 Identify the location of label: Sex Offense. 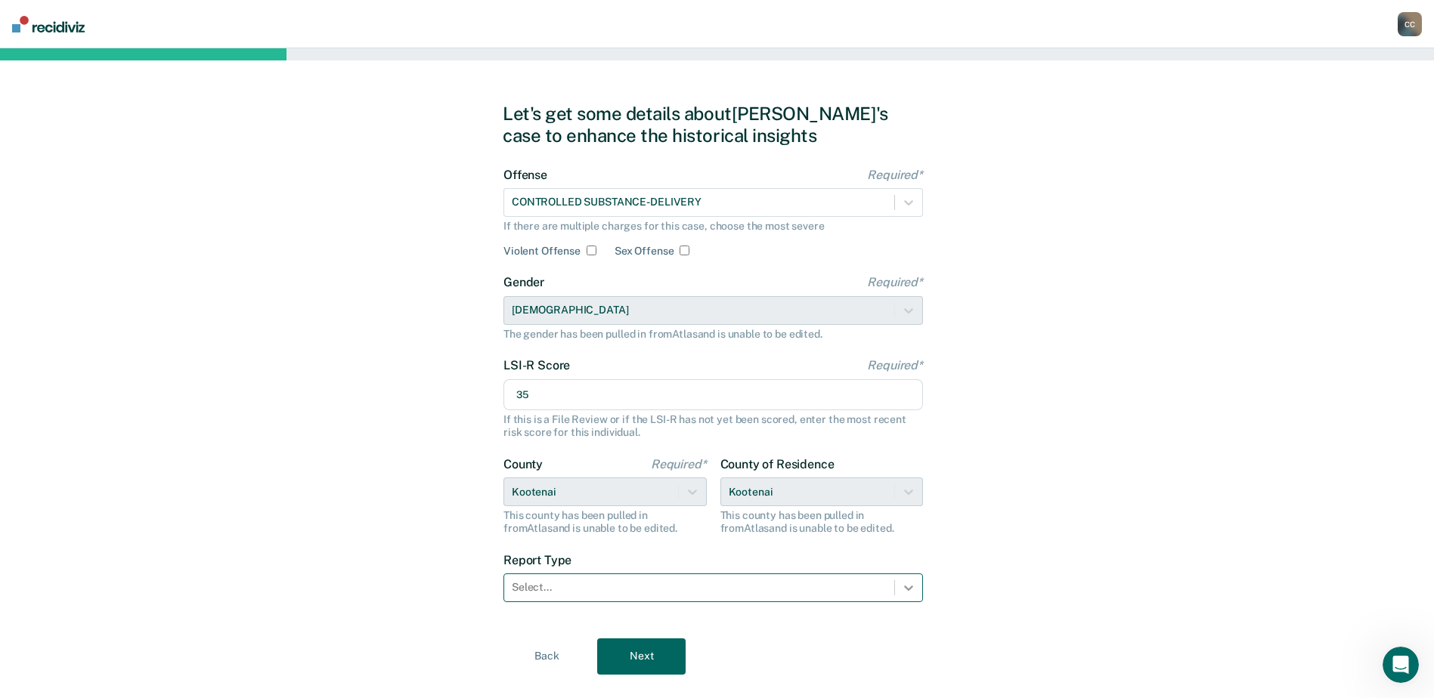
(644, 251).